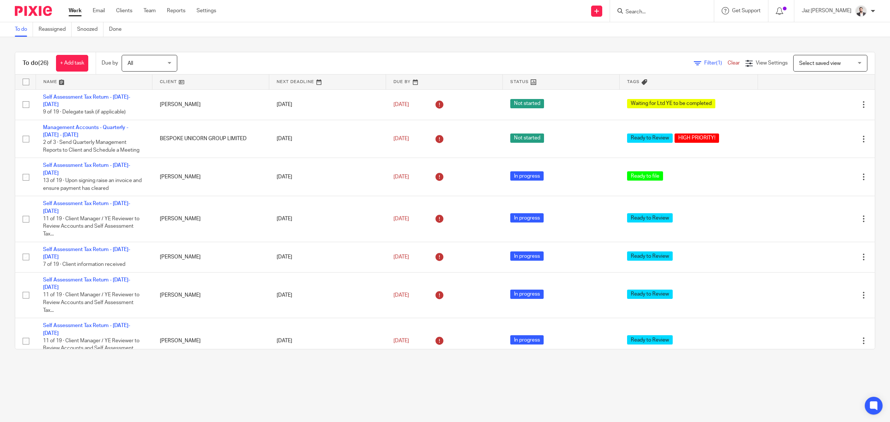 The width and height of the screenshot is (890, 422). What do you see at coordinates (43, 63) in the screenshot?
I see `span: (26)` at bounding box center [43, 63].